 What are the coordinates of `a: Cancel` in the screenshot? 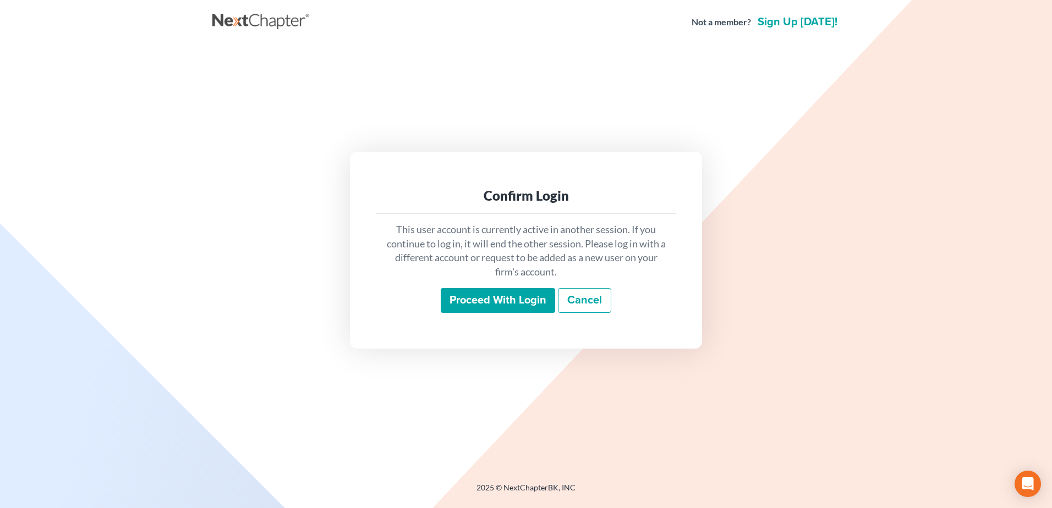 It's located at (584, 301).